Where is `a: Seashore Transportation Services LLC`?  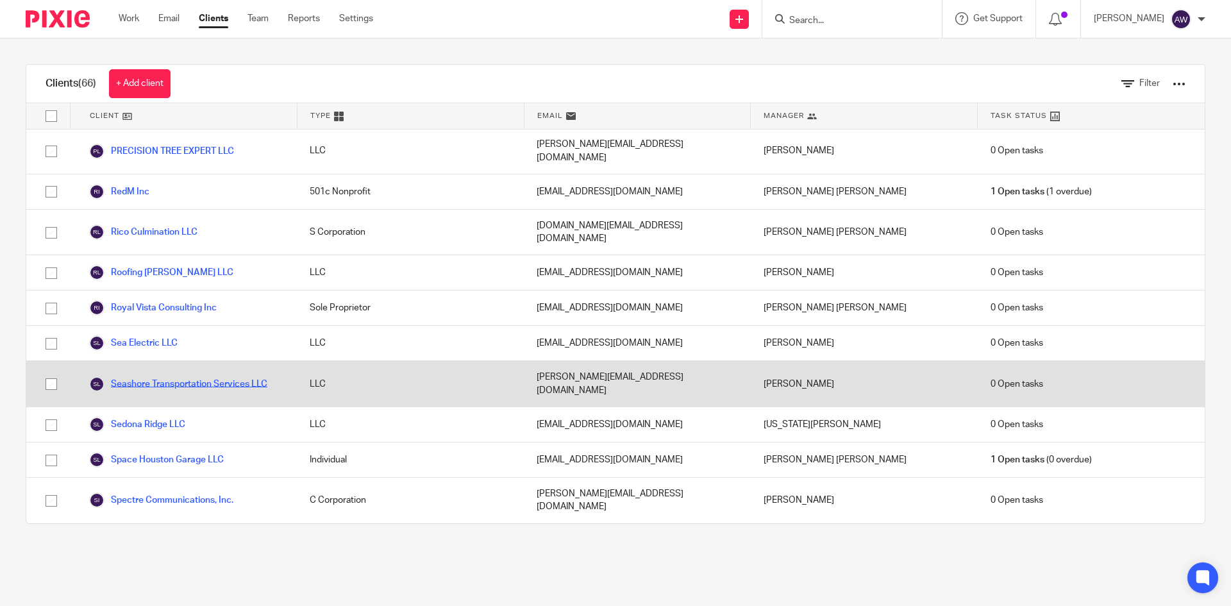
a: Seashore Transportation Services LLC is located at coordinates (178, 384).